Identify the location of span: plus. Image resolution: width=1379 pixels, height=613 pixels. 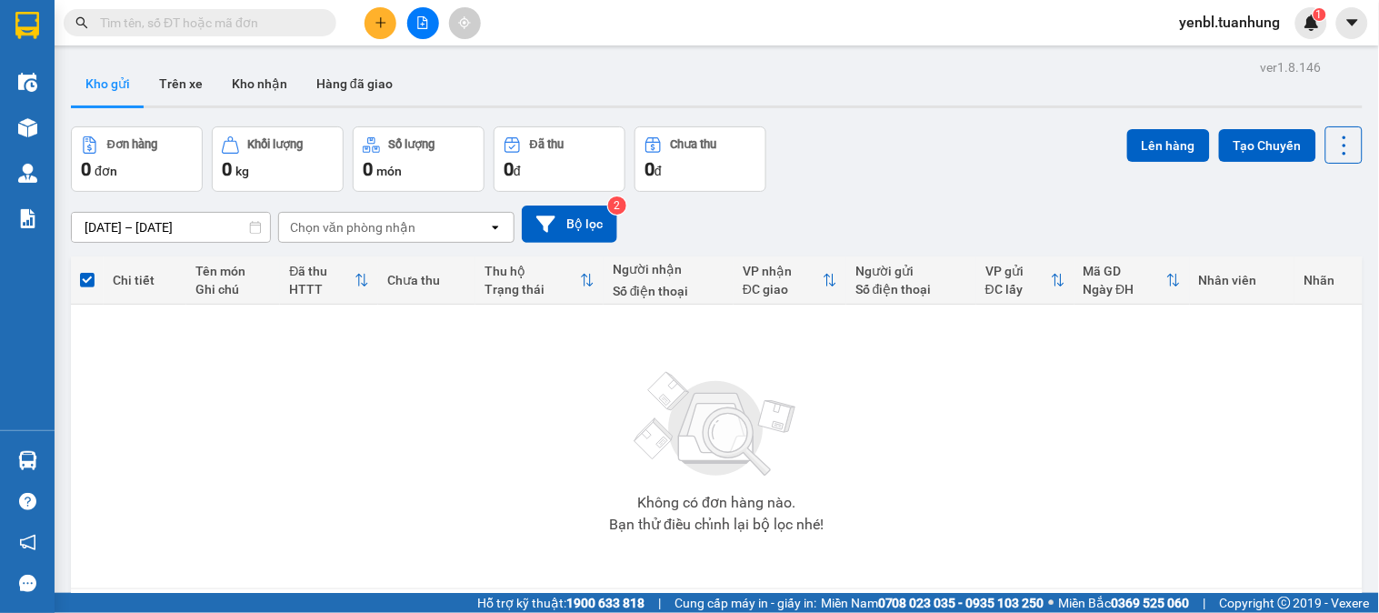
(381, 23).